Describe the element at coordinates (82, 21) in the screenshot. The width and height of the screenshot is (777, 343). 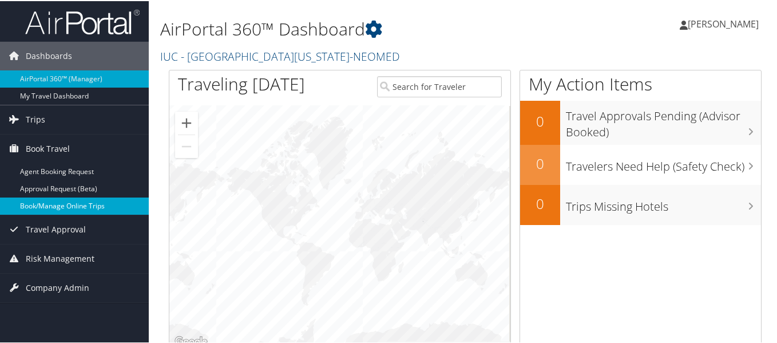
I see `img: airportal-logo.png` at that location.